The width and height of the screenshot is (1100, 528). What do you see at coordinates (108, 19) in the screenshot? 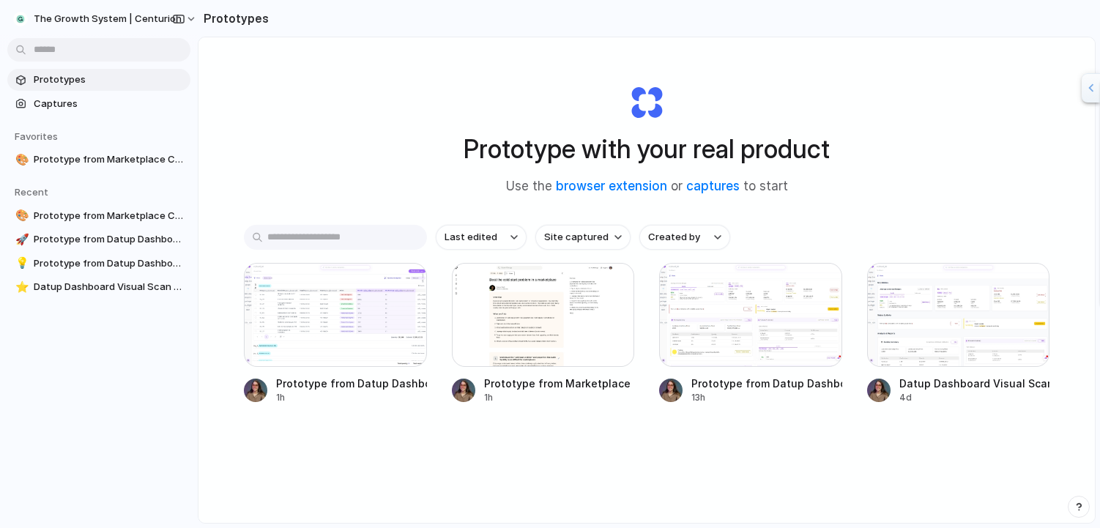
I see `span: The Growth System | Centurion` at bounding box center [108, 19].